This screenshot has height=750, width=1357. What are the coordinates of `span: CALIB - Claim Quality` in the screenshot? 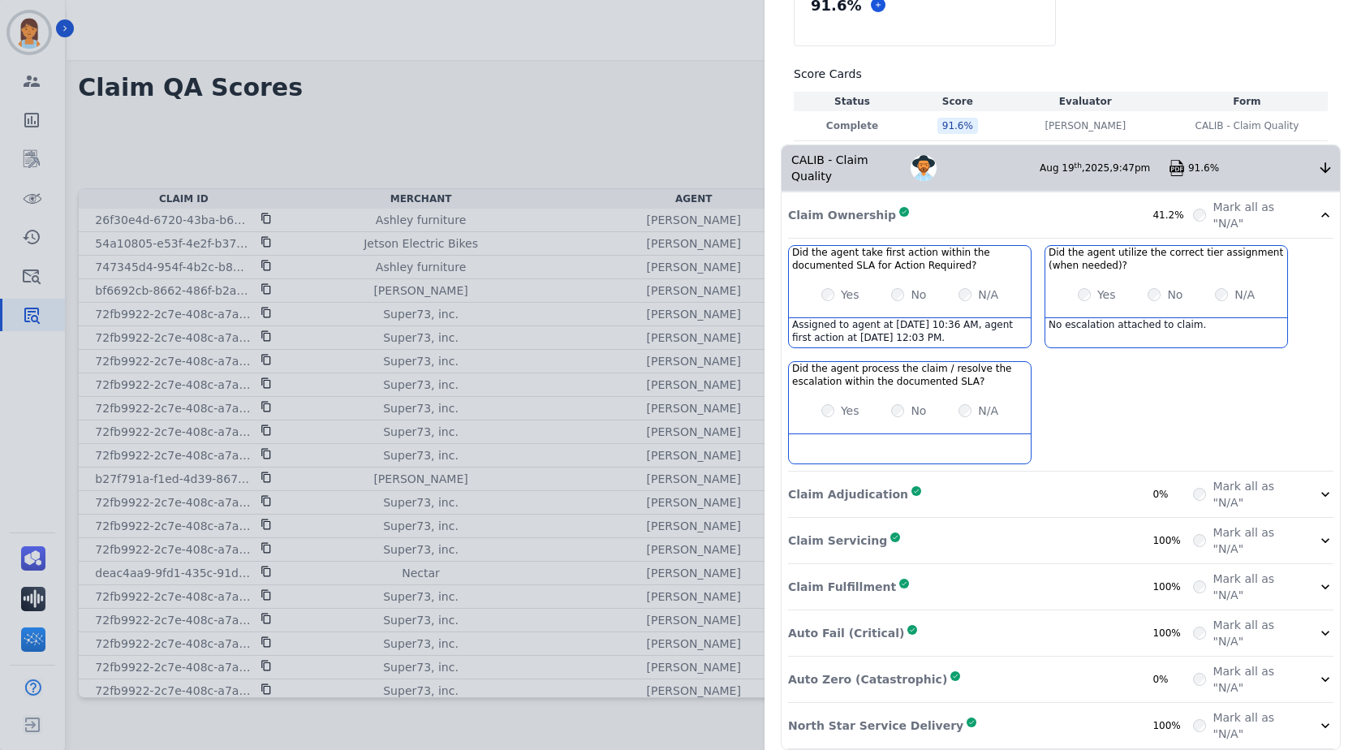 It's located at (1247, 126).